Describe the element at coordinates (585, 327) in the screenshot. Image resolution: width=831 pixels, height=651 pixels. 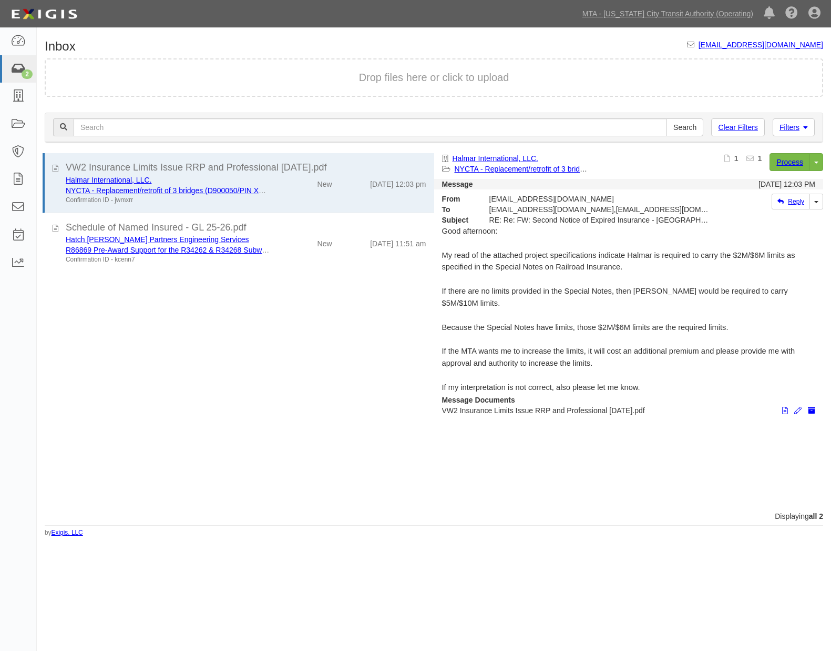
I see `span: Because the Special Notes have limits, those $2M/$6M limits are the required limits.` at that location.